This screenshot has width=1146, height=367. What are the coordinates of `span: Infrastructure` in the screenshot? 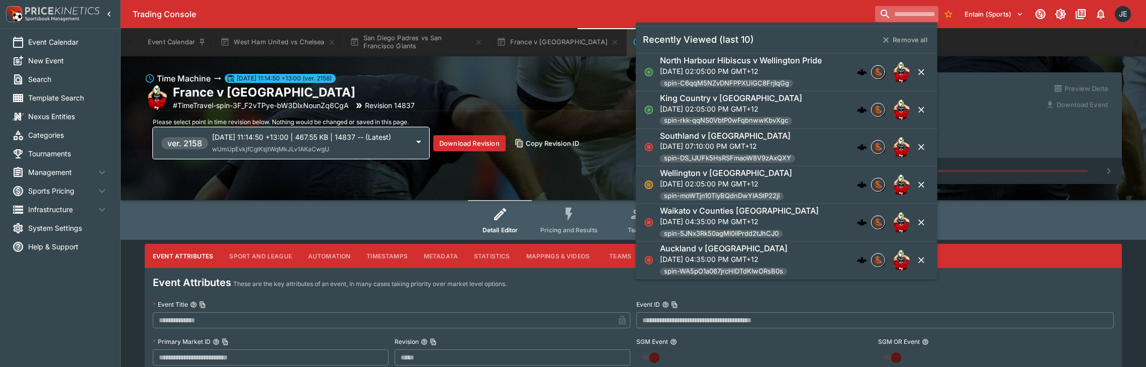 It's located at (62, 209).